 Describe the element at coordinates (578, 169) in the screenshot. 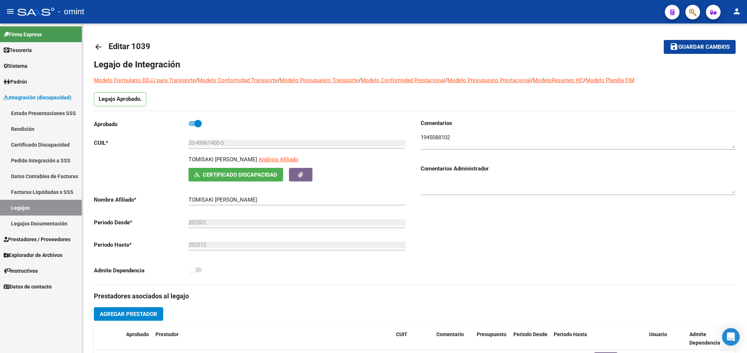

I see `h3: Comentarios Administrador` at that location.